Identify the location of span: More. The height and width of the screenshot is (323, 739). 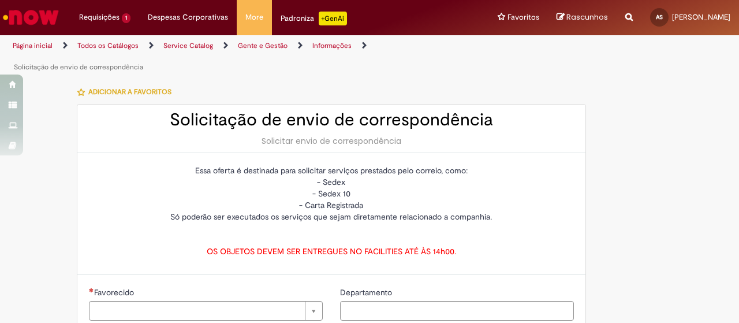
(254, 17).